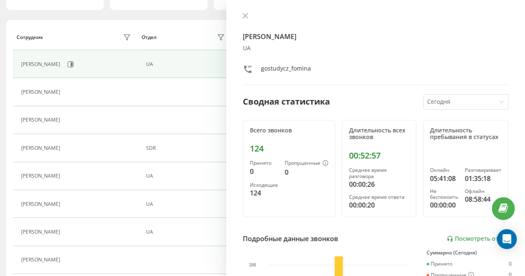 This screenshot has height=276, width=525. I want to click on div: Разговаривает, so click(483, 170).